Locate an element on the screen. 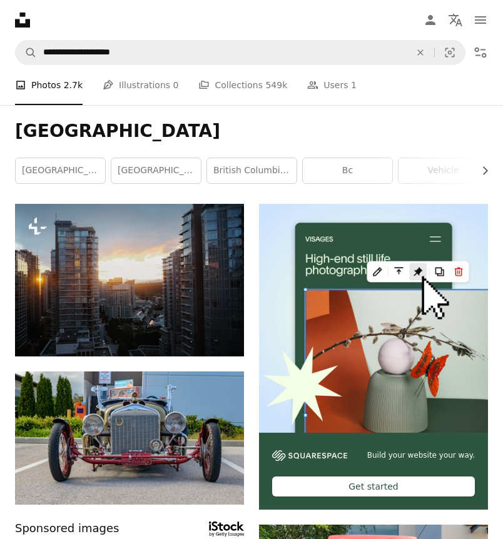  a: Collections 549k is located at coordinates (243, 85).